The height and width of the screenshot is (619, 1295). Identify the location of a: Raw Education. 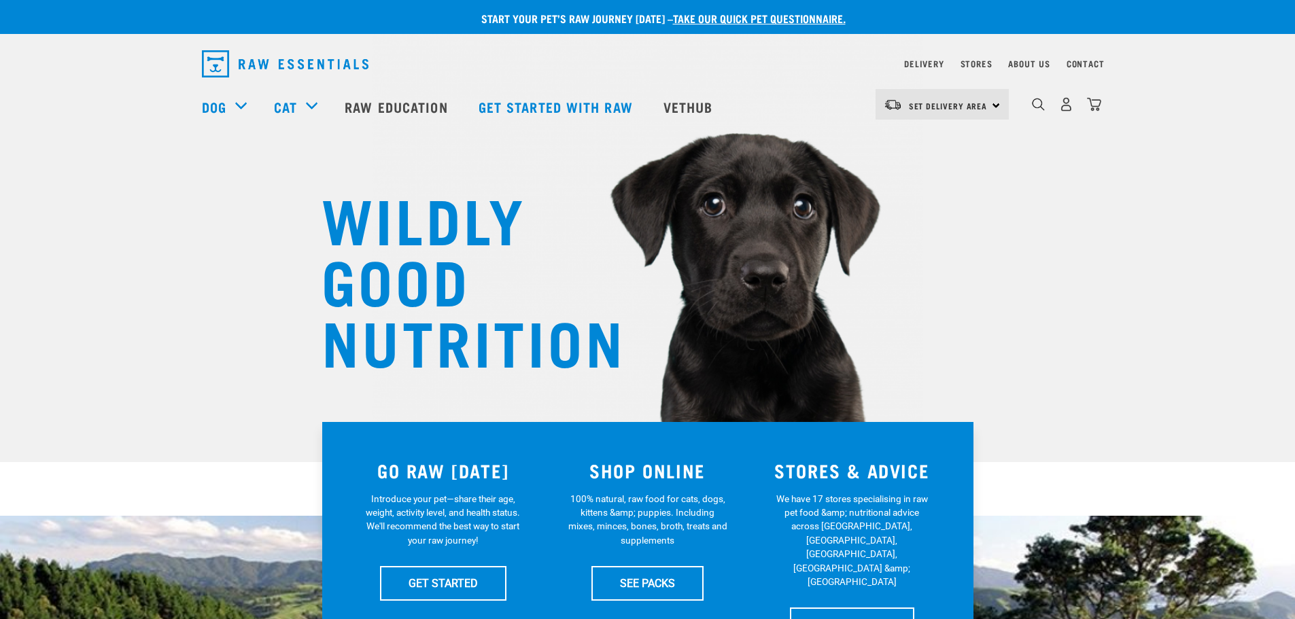
(398, 107).